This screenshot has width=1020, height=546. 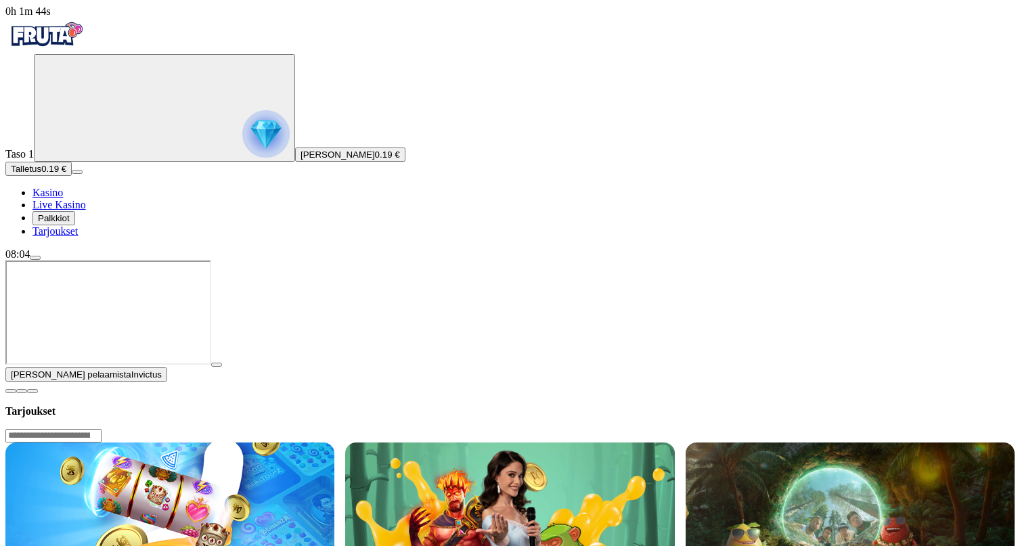 I want to click on img: reward progress, so click(x=266, y=134).